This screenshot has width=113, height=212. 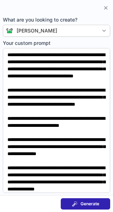 What do you see at coordinates (57, 20) in the screenshot?
I see `span: What are you looking to create?` at bounding box center [57, 20].